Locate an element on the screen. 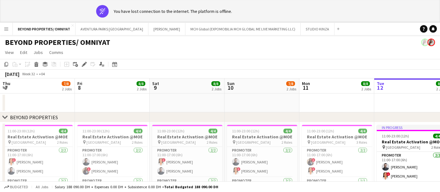 The height and width of the screenshot is (192, 440). span: 12 is located at coordinates (380, 87).